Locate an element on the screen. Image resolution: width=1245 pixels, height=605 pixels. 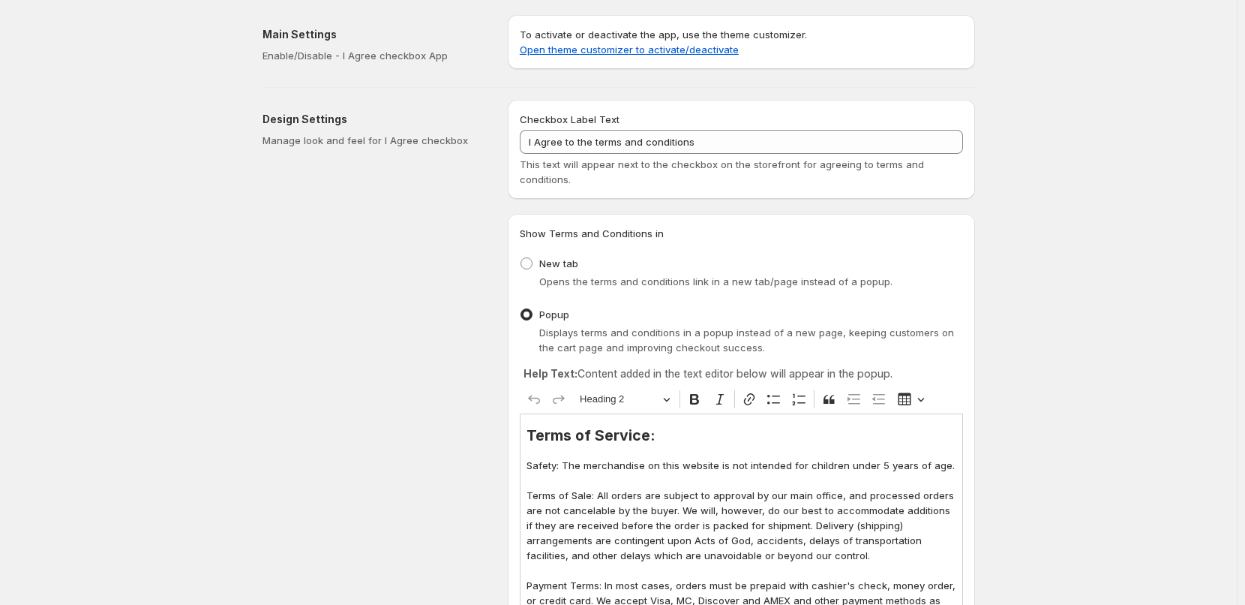
p: Safety: The merchandise on this website is not intended for children under 5 years of age. is located at coordinates (741, 465).